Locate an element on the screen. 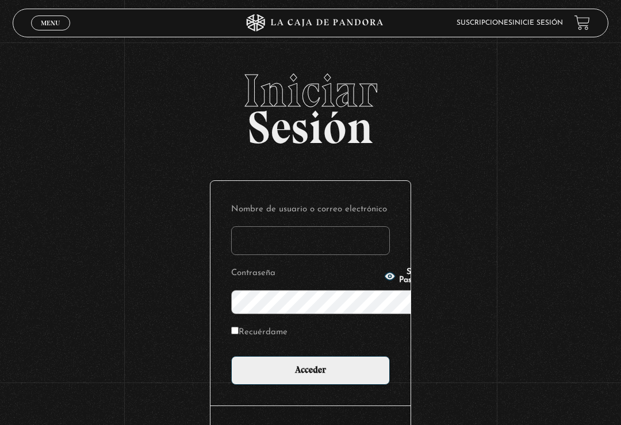 The image size is (621, 425). input: Acceder is located at coordinates (310, 371).